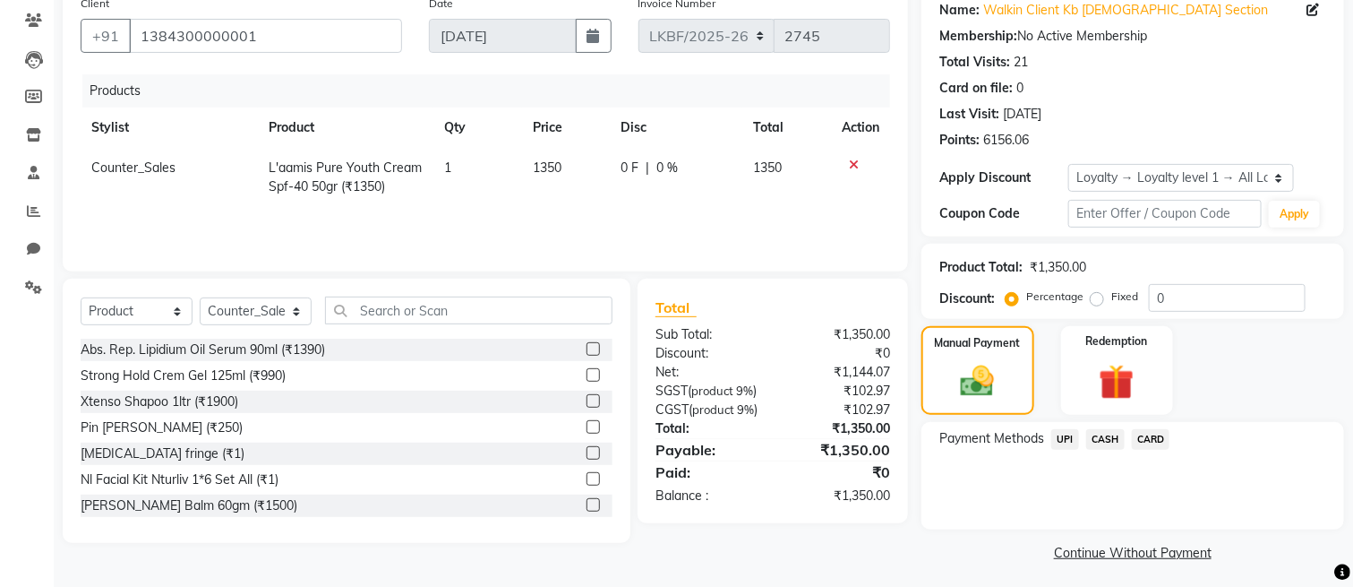 The width and height of the screenshot is (1353, 587). What do you see at coordinates (1065, 439) in the screenshot?
I see `span: UPI` at bounding box center [1065, 439].